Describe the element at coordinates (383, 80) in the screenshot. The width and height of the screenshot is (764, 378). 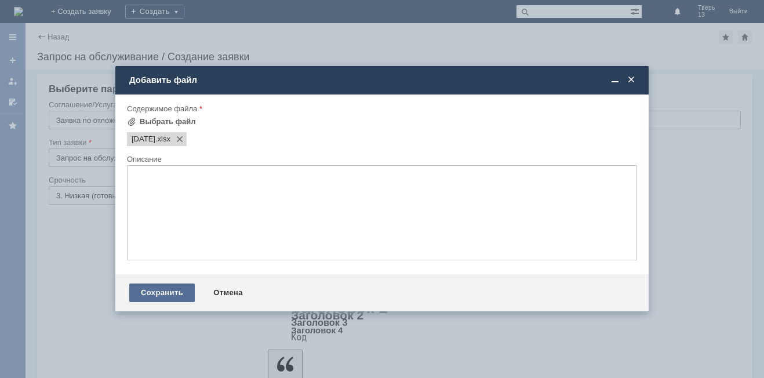
I see `div: Добавить файл` at that location.